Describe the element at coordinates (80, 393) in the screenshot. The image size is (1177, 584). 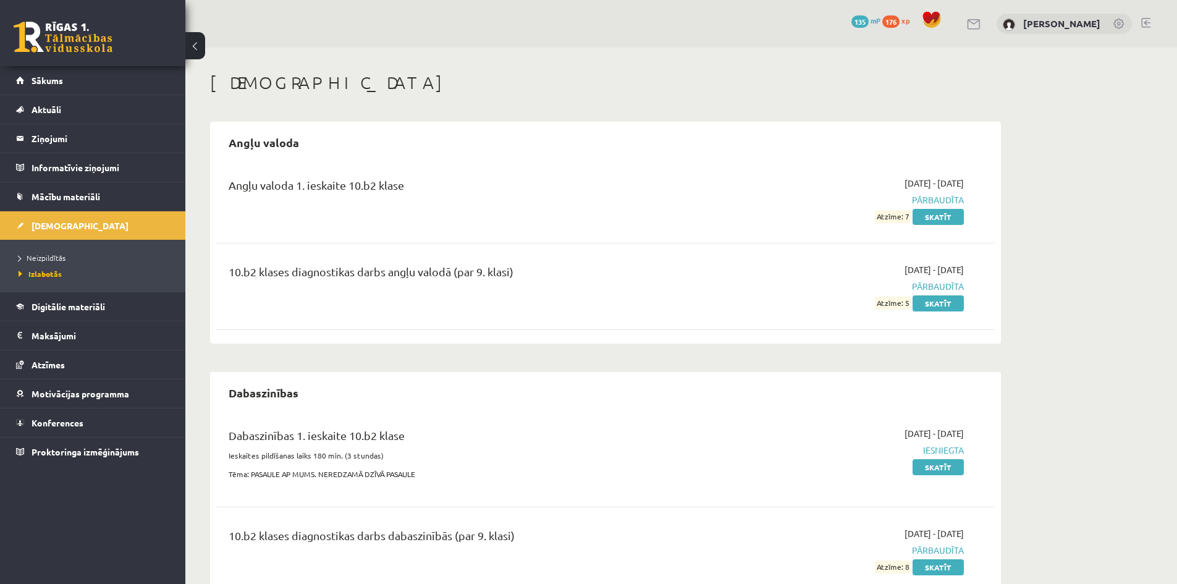
I see `span: Motivācijas programma` at that location.